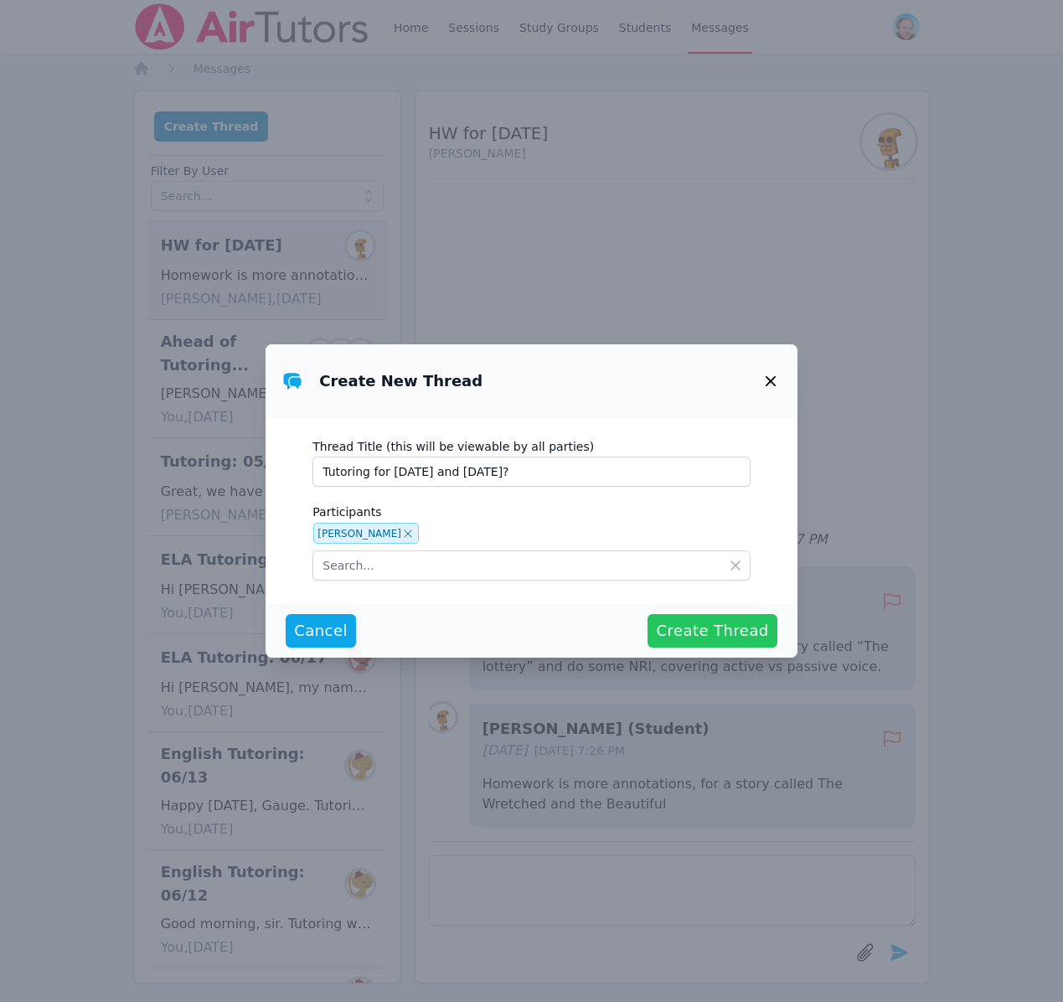 This screenshot has height=1002, width=1063. I want to click on button: Cancel, so click(321, 631).